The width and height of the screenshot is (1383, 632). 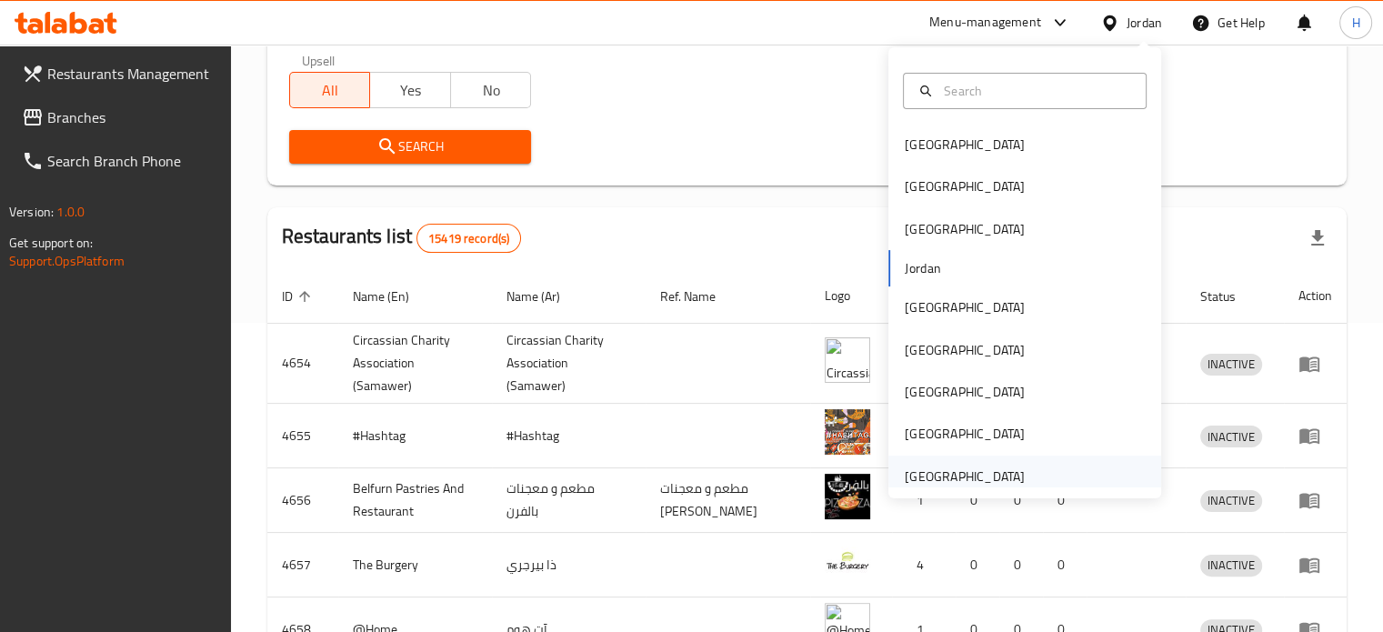 I want to click on td: مطعم و معجنات بالفرن, so click(x=568, y=500).